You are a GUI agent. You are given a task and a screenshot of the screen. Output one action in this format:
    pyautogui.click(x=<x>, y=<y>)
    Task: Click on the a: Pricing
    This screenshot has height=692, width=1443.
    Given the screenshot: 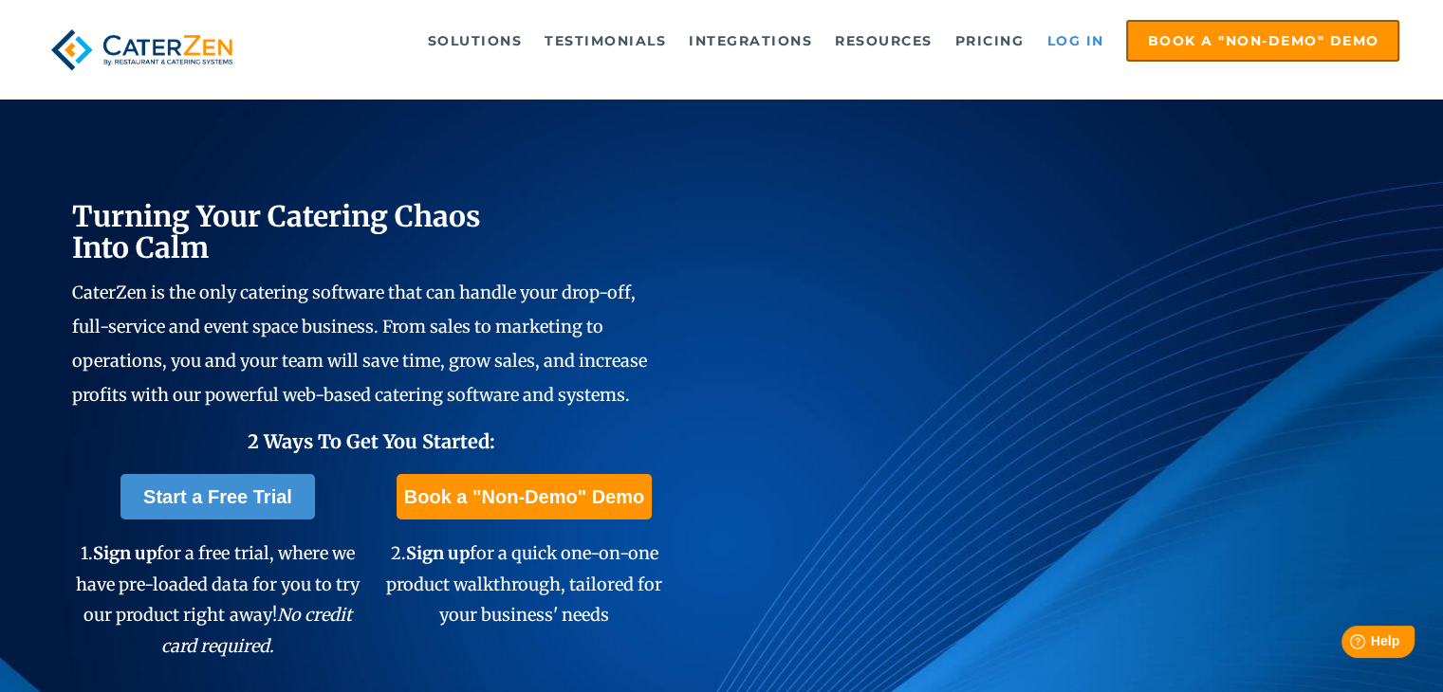 What is the action you would take?
    pyautogui.click(x=989, y=41)
    